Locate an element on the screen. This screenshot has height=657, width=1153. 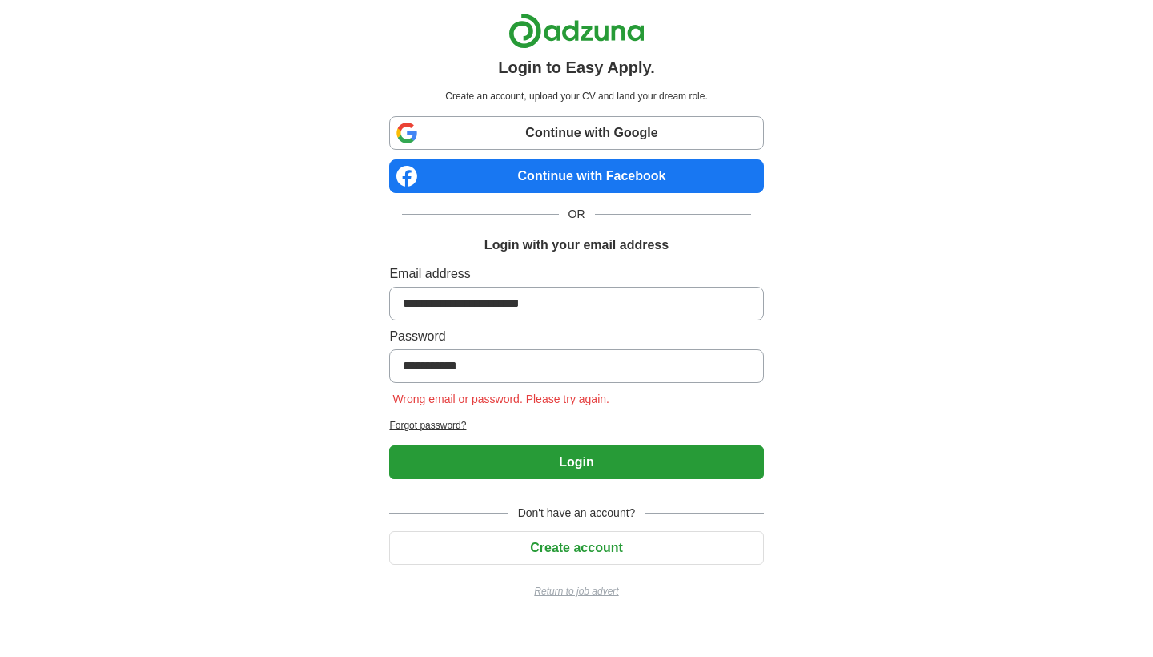
a: Continue with Google is located at coordinates (576, 133).